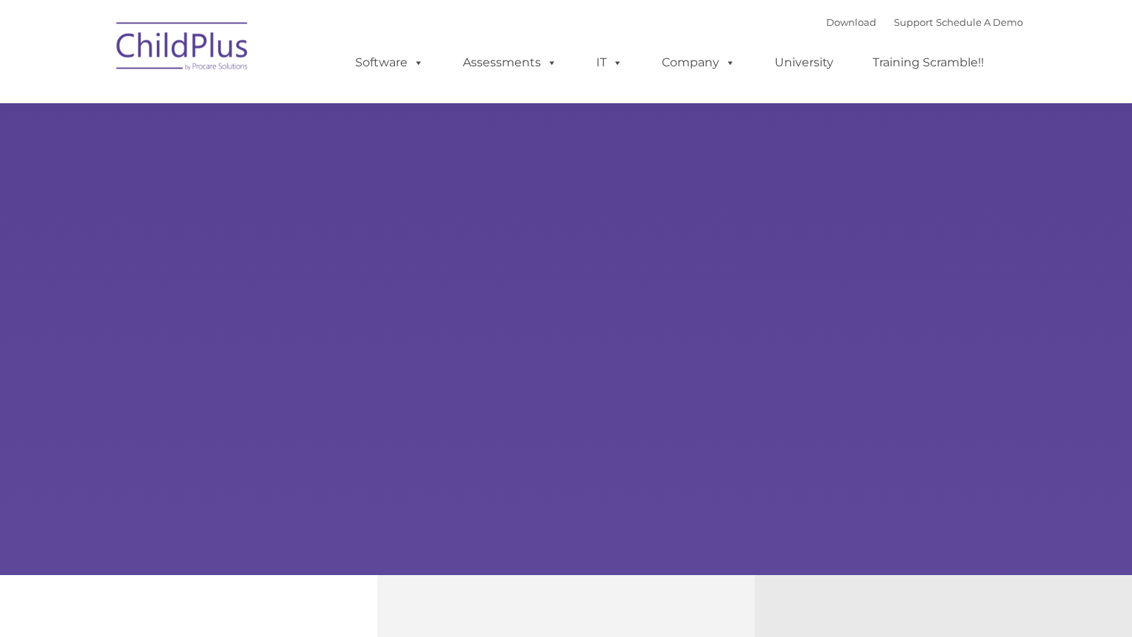 Image resolution: width=1132 pixels, height=637 pixels. I want to click on a: Download, so click(851, 22).